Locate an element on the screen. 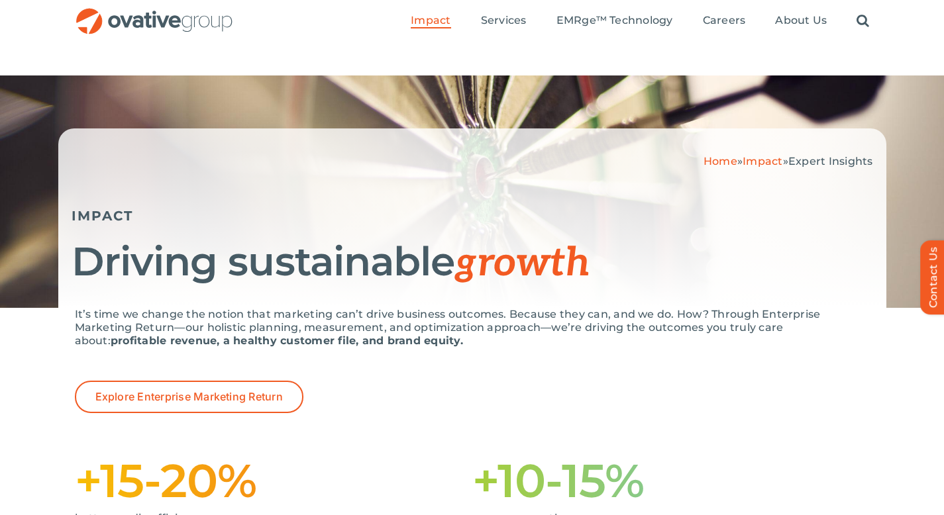 The width and height of the screenshot is (944, 515). a: Services is located at coordinates (503, 21).